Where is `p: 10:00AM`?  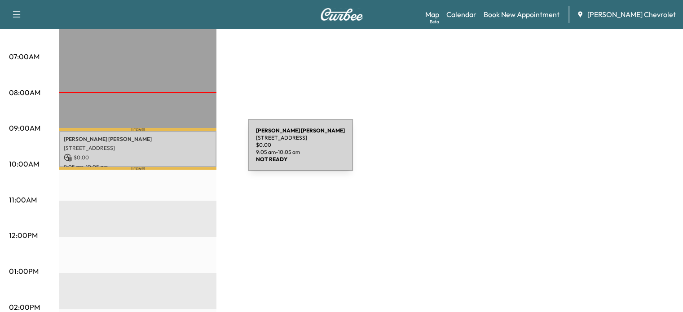 p: 10:00AM is located at coordinates (24, 164).